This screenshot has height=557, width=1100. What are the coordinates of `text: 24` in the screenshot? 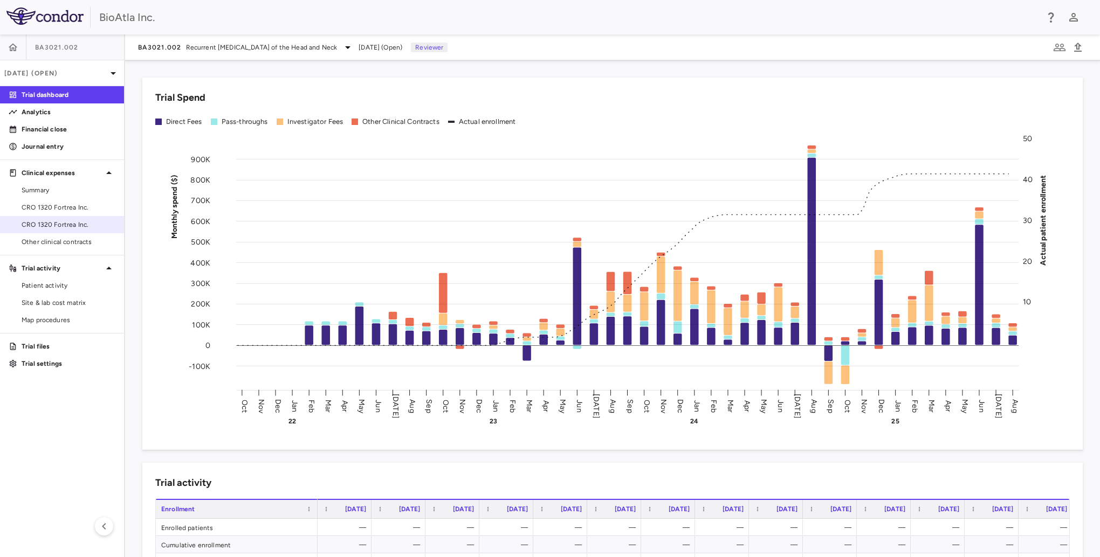 It's located at (694, 422).